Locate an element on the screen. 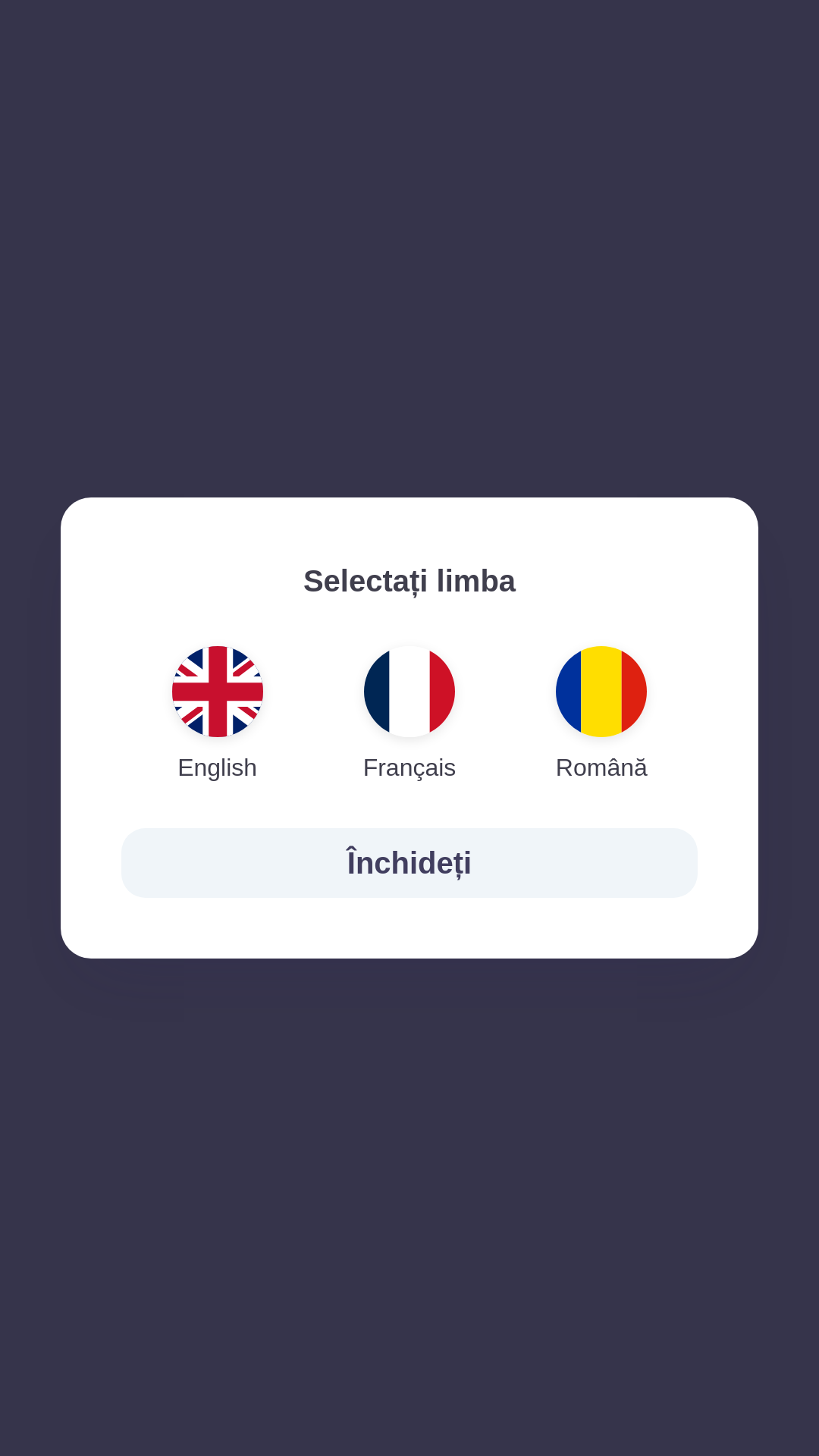 The image size is (819, 1456). p: Français is located at coordinates (409, 768).